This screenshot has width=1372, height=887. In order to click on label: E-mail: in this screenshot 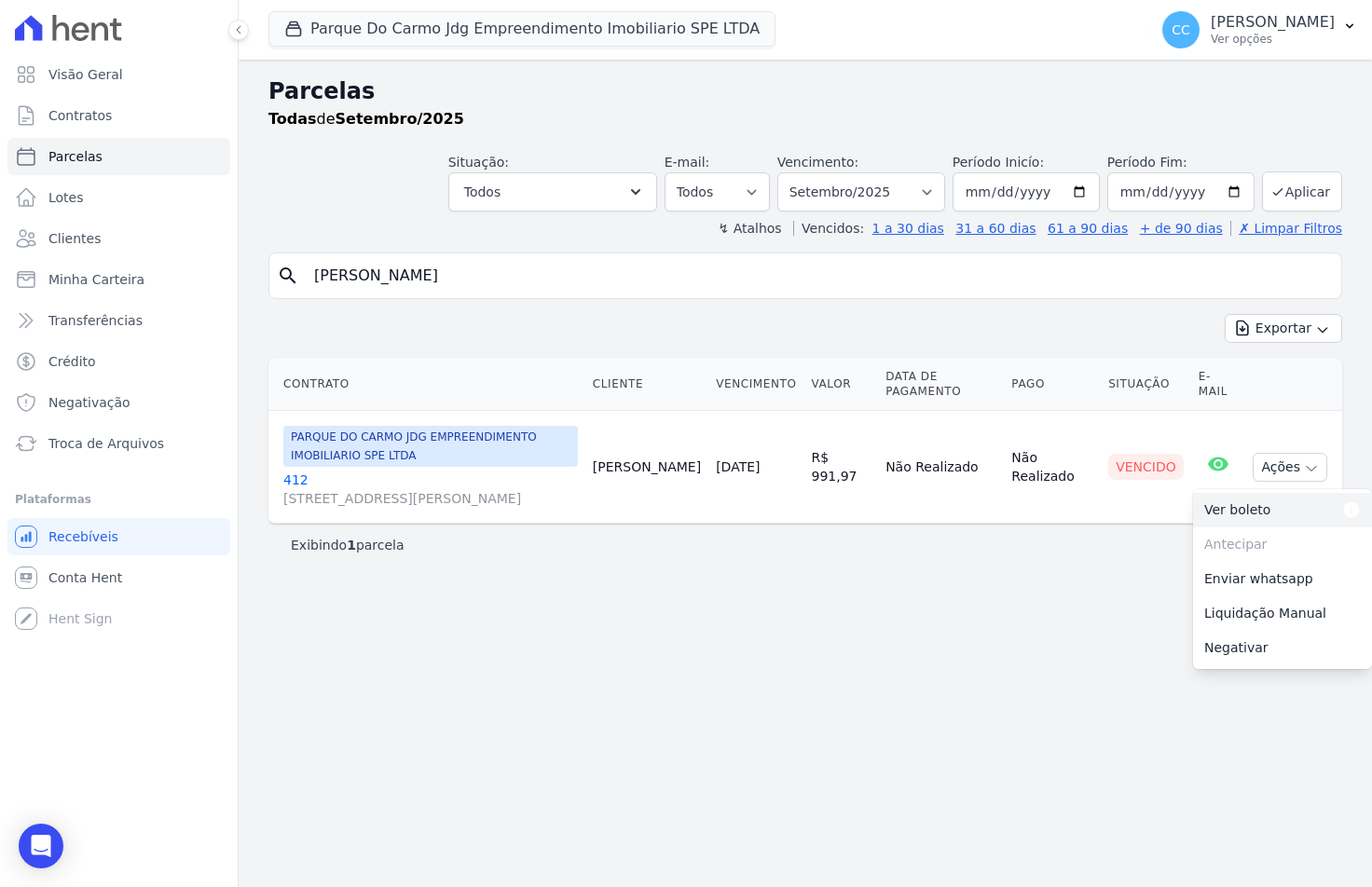, I will do `click(686, 162)`.